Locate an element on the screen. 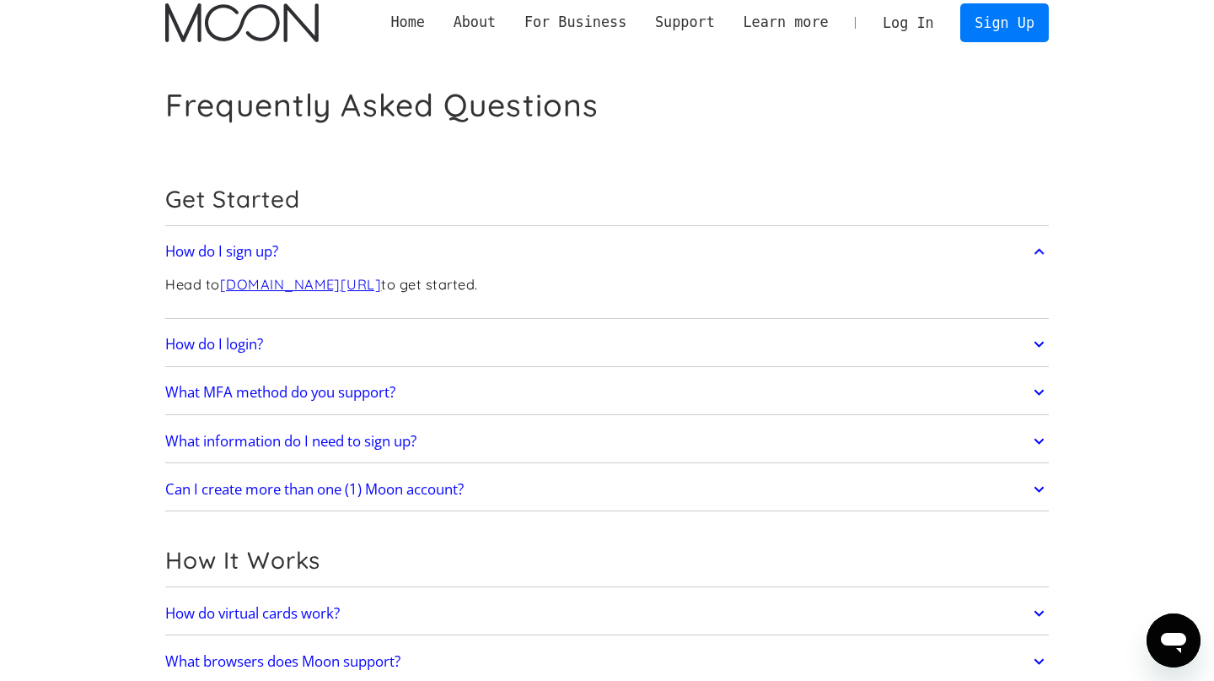 Image resolution: width=1214 pixels, height=681 pixels. div: Support is located at coordinates (685, 22).